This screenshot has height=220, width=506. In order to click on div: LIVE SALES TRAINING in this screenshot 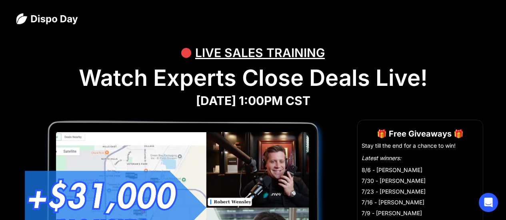, I will do `click(260, 53)`.